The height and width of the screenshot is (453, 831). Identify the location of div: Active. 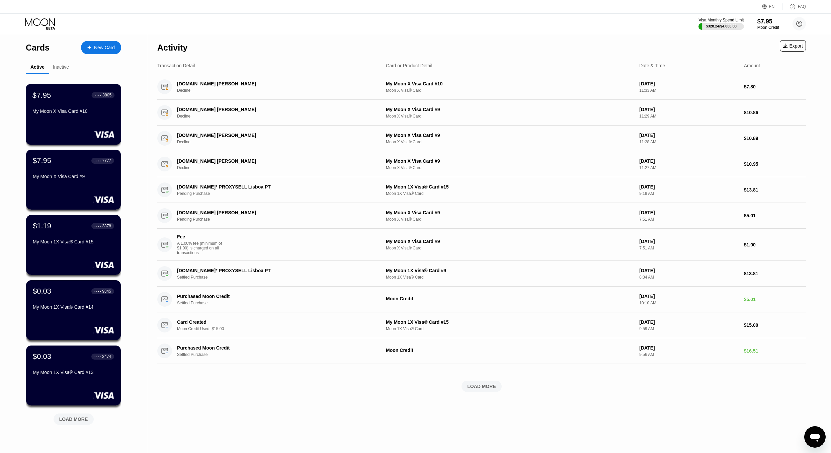
(37, 67).